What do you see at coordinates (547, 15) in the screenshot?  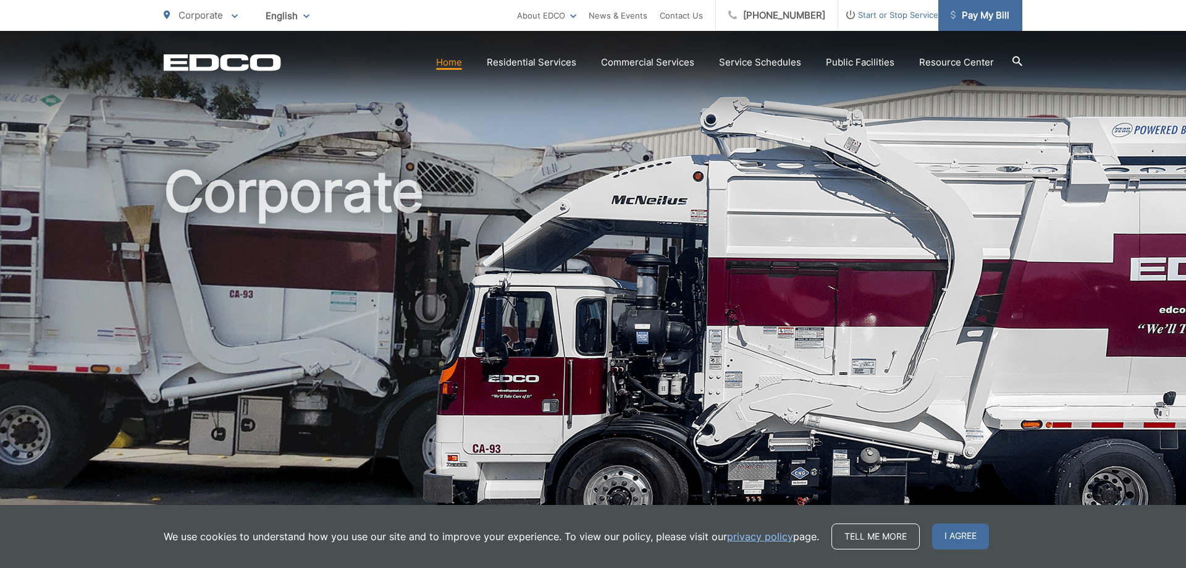 I see `a: About EDCO` at bounding box center [547, 15].